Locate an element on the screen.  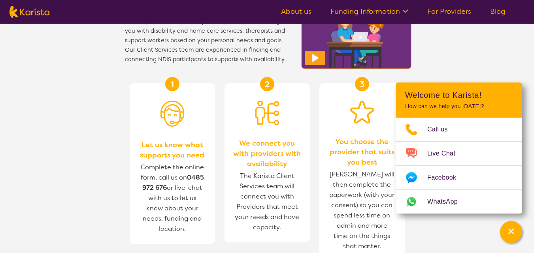
img: Person with headset icon is located at coordinates (172, 114).